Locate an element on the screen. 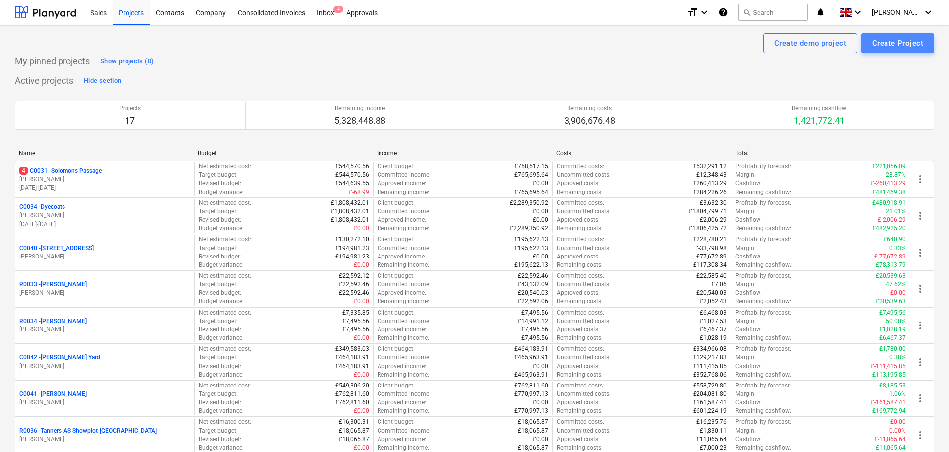  p: £2,289,350.92 is located at coordinates (529, 228).